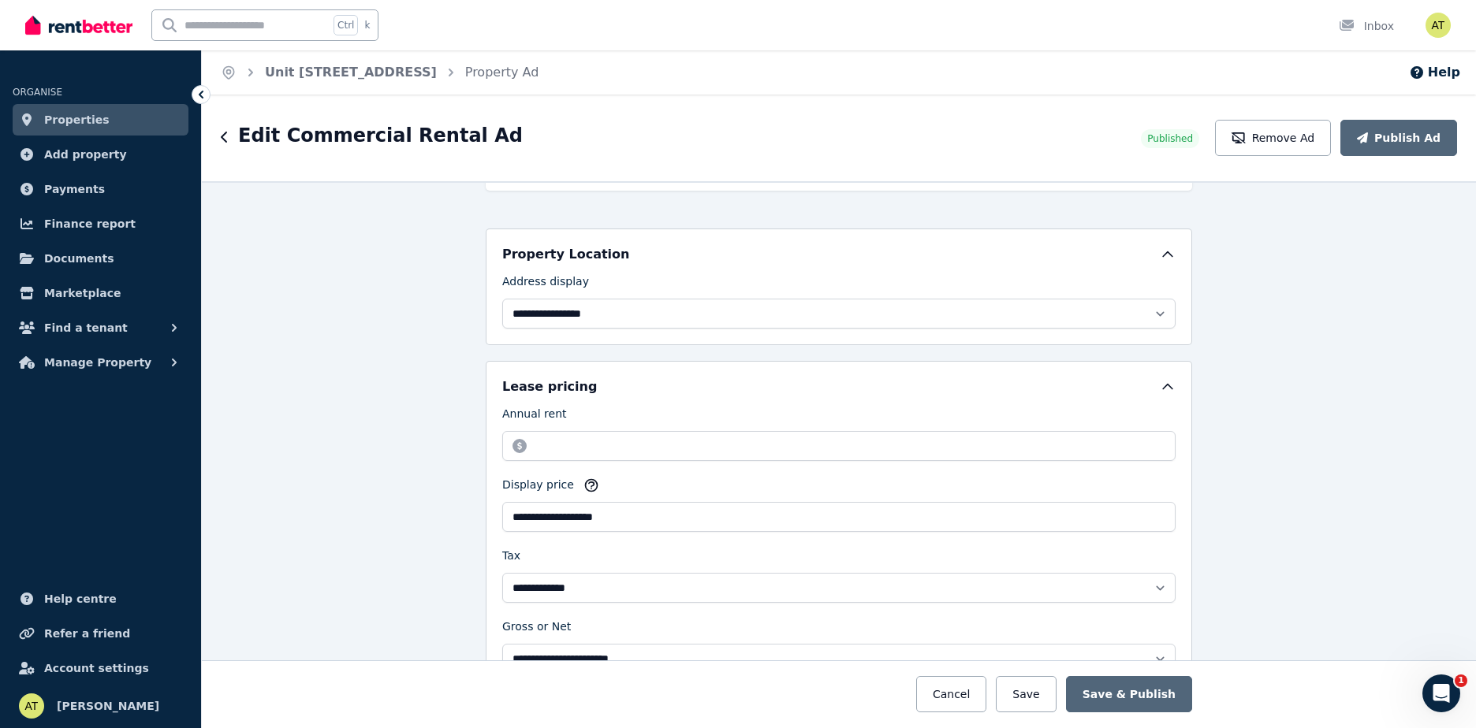  What do you see at coordinates (1461, 681) in the screenshot?
I see `span: 1` at bounding box center [1461, 681].